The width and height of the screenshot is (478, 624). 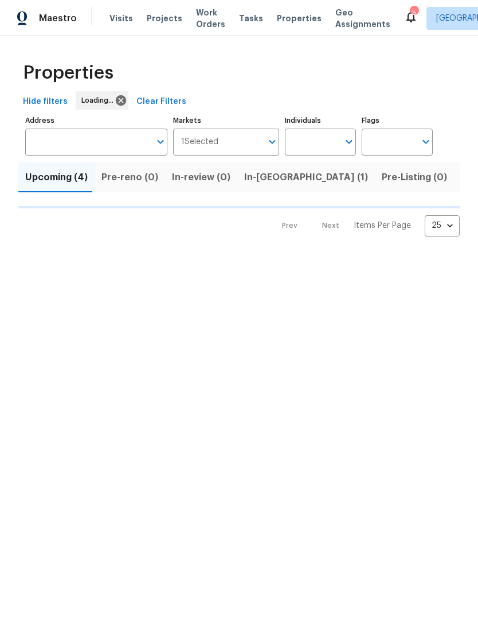 What do you see at coordinates (227, 120) in the screenshot?
I see `label: Markets` at bounding box center [227, 120].